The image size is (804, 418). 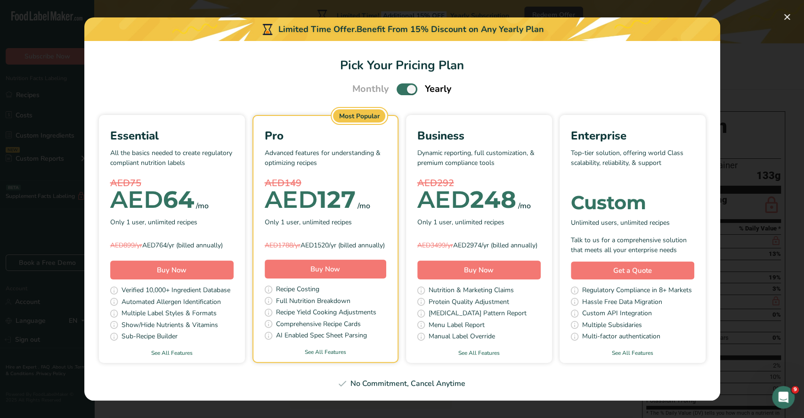 What do you see at coordinates (402, 65) in the screenshot?
I see `h1: Pick Your Pricing Plan` at bounding box center [402, 65].